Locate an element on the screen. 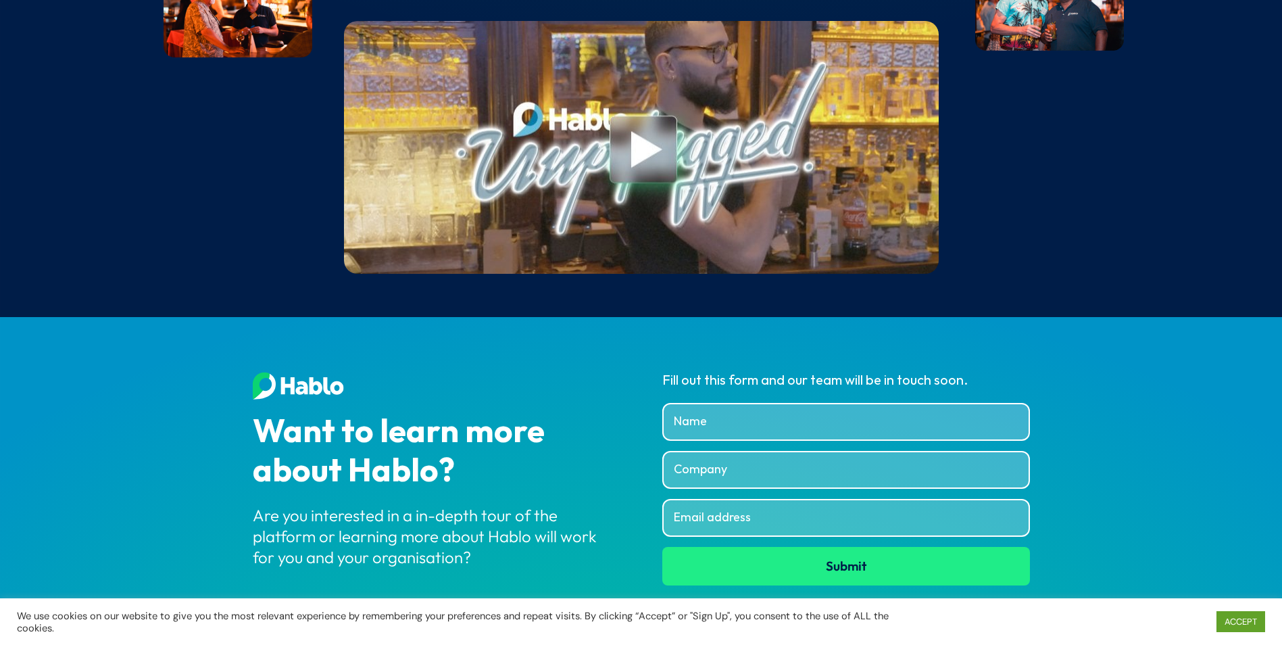  input: Email address is located at coordinates (846, 518).